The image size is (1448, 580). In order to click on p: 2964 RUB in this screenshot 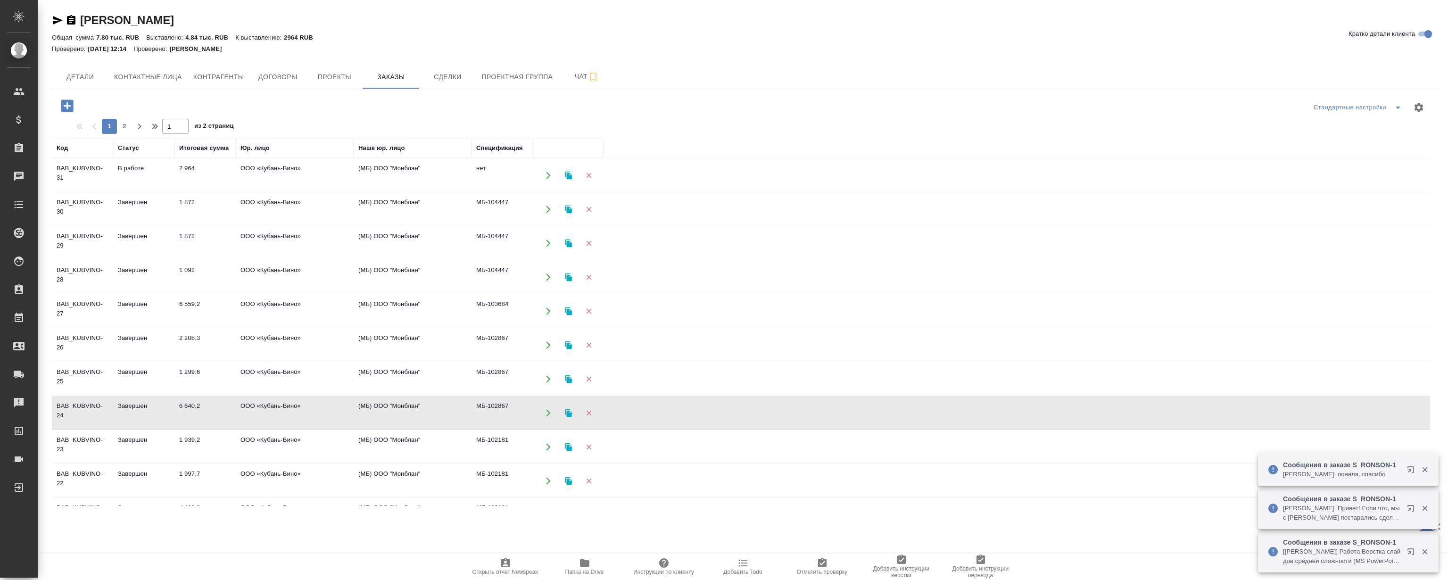, I will do `click(302, 37)`.